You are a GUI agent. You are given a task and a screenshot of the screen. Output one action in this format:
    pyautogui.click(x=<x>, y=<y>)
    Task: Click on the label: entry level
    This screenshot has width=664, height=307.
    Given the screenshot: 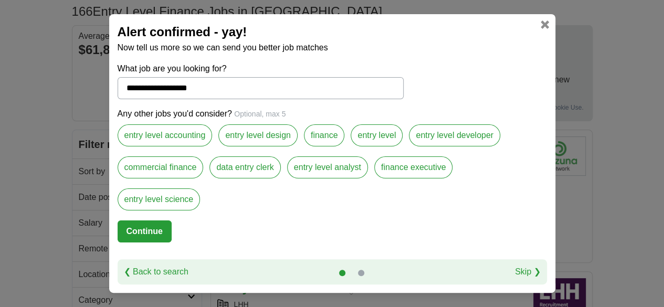 What is the action you would take?
    pyautogui.click(x=376, y=135)
    